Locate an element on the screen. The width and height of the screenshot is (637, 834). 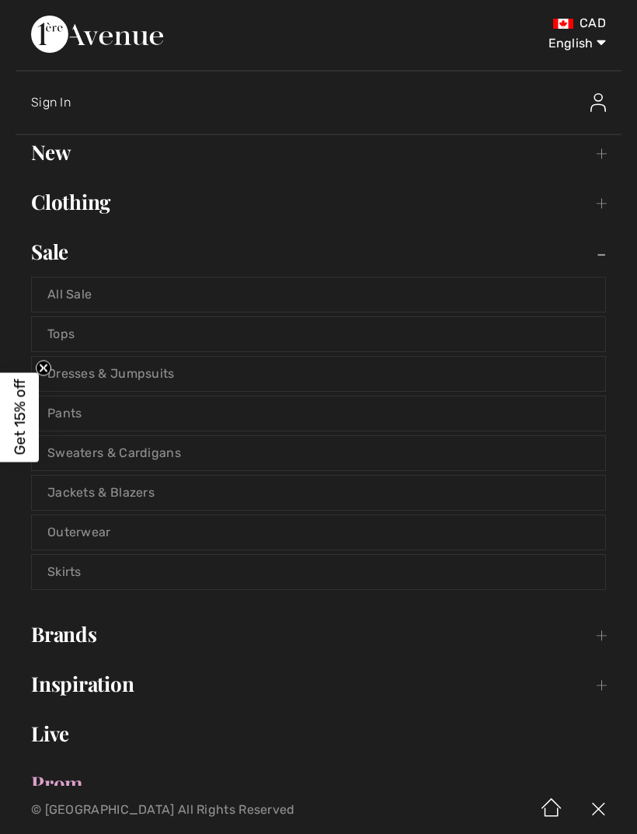
a: Skirts is located at coordinates (319, 572).